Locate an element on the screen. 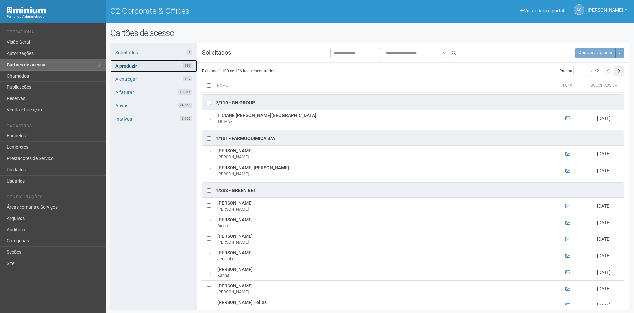 This screenshot has height=313, width=634. div: TICIANE is located at coordinates (383, 121).